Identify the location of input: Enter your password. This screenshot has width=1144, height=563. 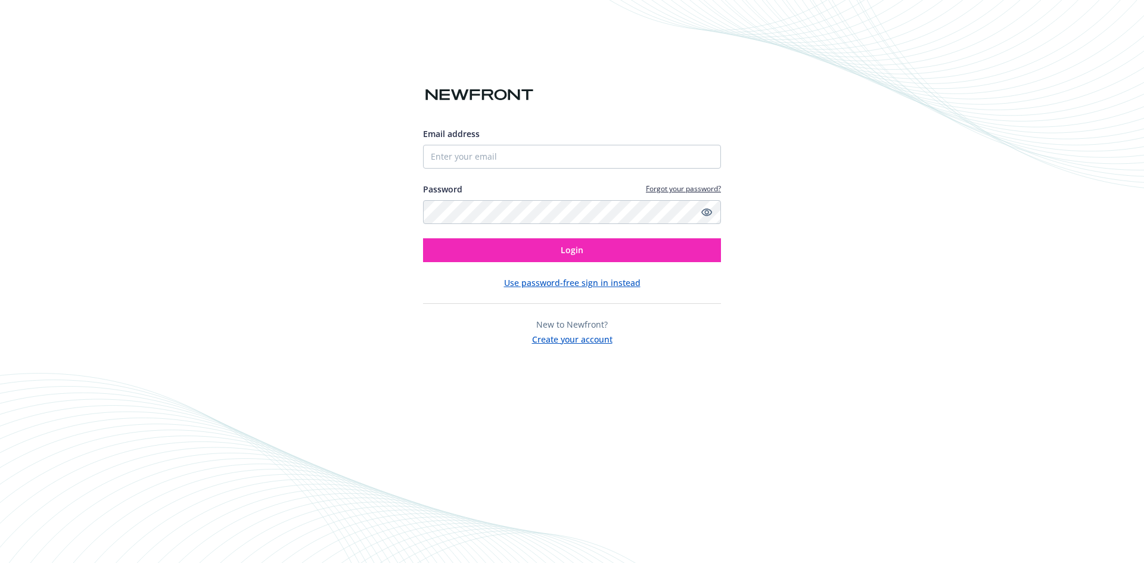
(572, 212).